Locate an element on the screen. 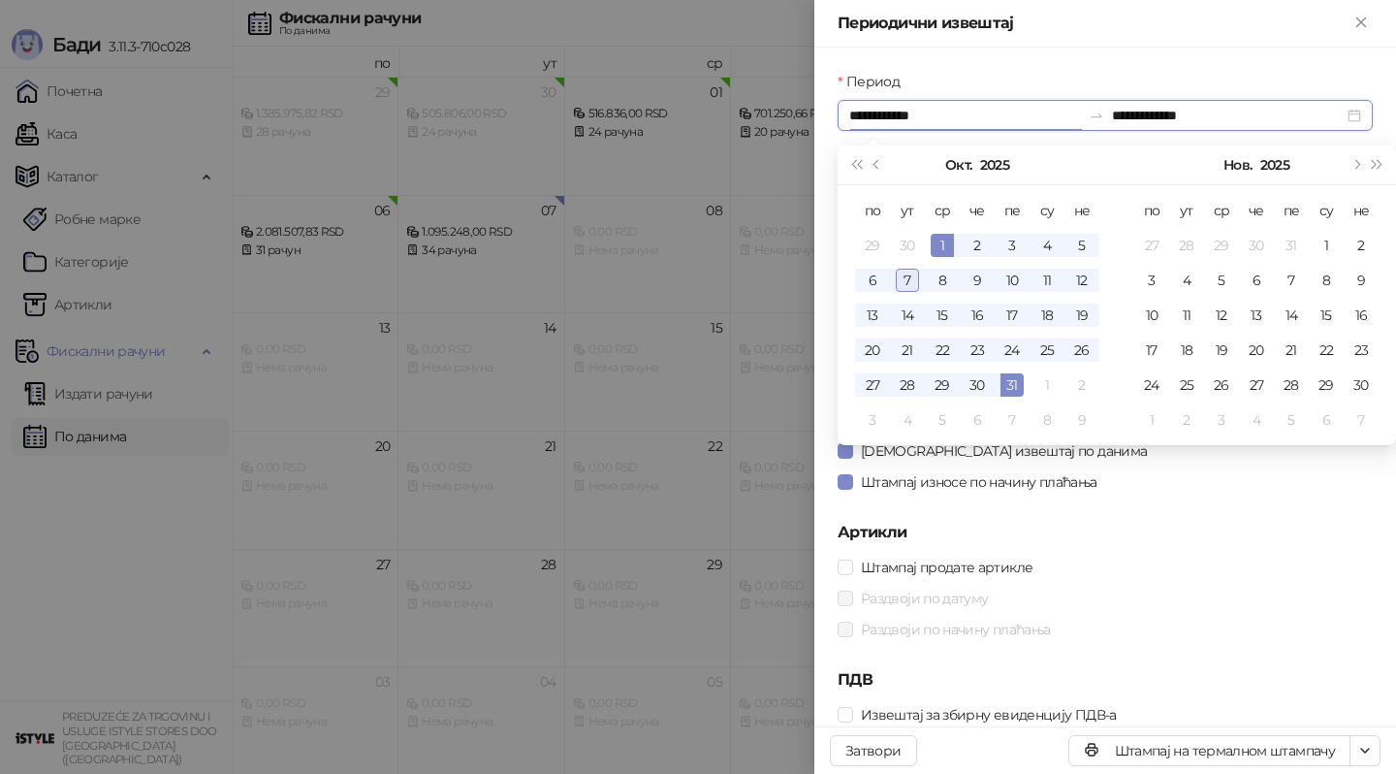 This screenshot has height=774, width=1396. th: че is located at coordinates (1256, 210).